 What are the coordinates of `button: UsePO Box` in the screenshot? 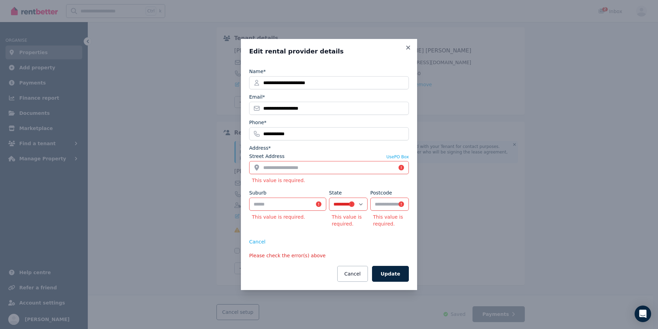 It's located at (398, 157).